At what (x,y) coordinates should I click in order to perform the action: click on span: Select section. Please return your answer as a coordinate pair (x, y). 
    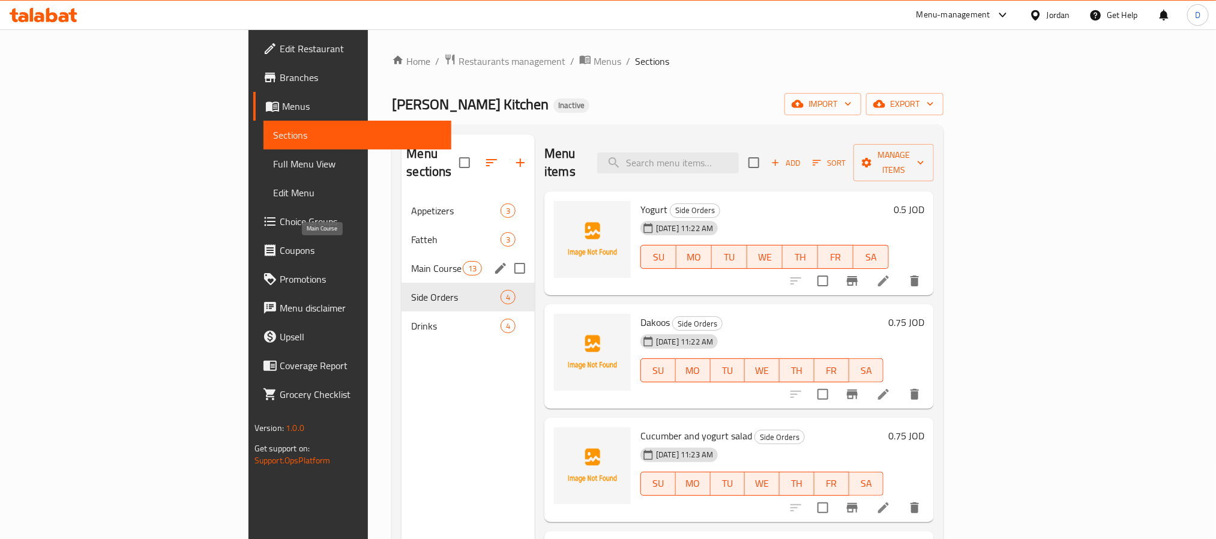
    Looking at the image, I should click on (754, 163).